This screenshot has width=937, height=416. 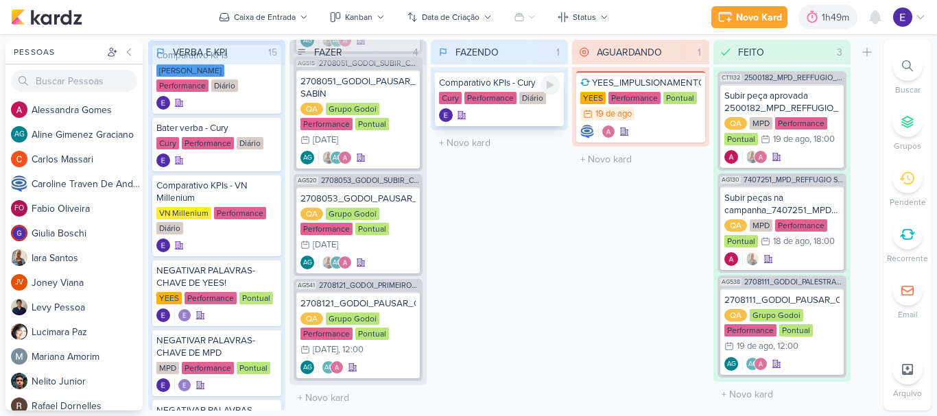 What do you see at coordinates (19, 283) in the screenshot?
I see `p: JV` at bounding box center [19, 283].